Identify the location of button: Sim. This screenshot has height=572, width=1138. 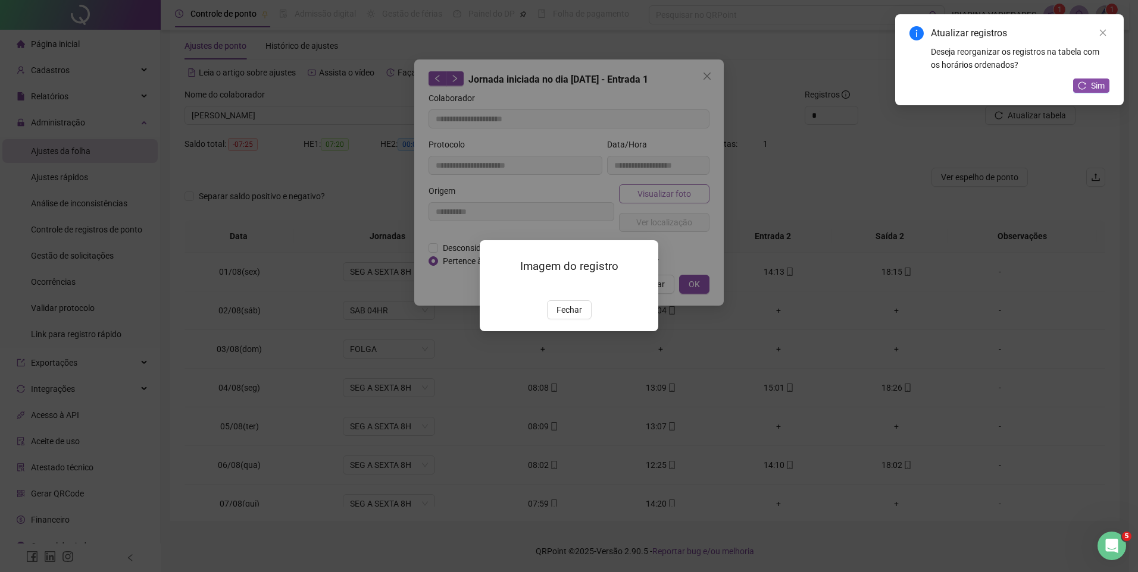
(1091, 86).